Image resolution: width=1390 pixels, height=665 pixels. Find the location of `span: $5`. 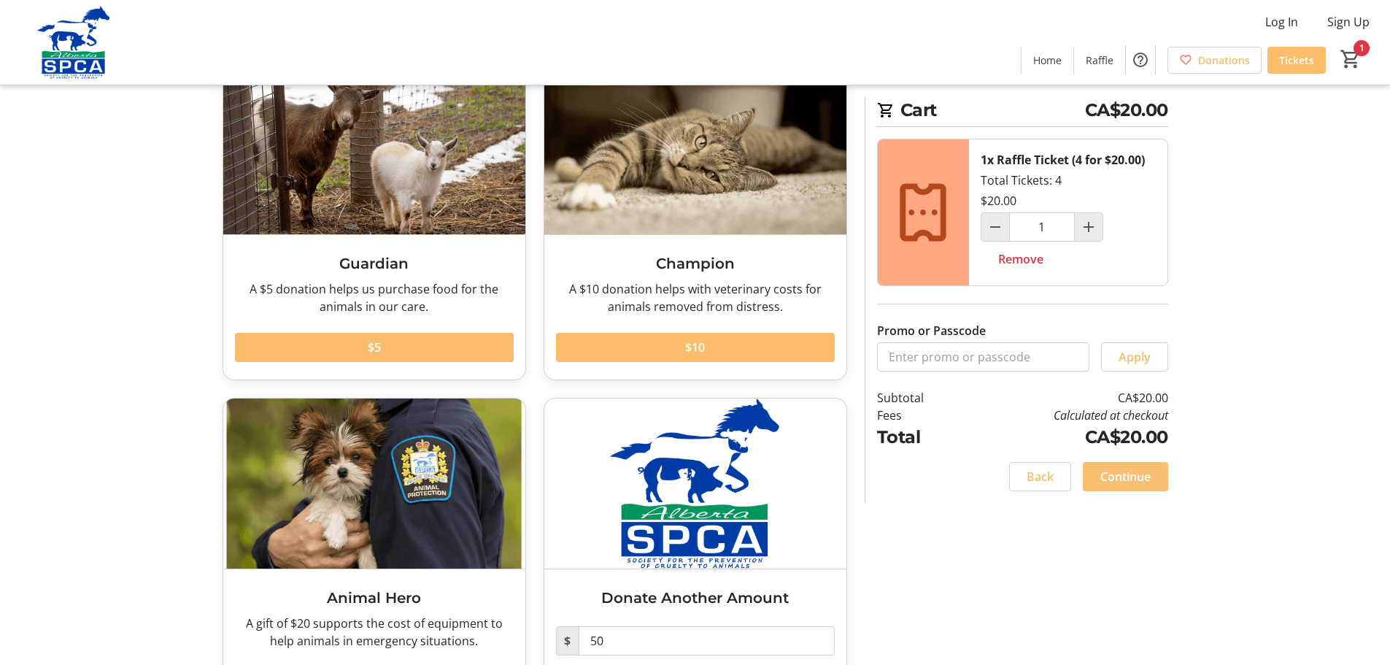

span: $5 is located at coordinates (374, 347).